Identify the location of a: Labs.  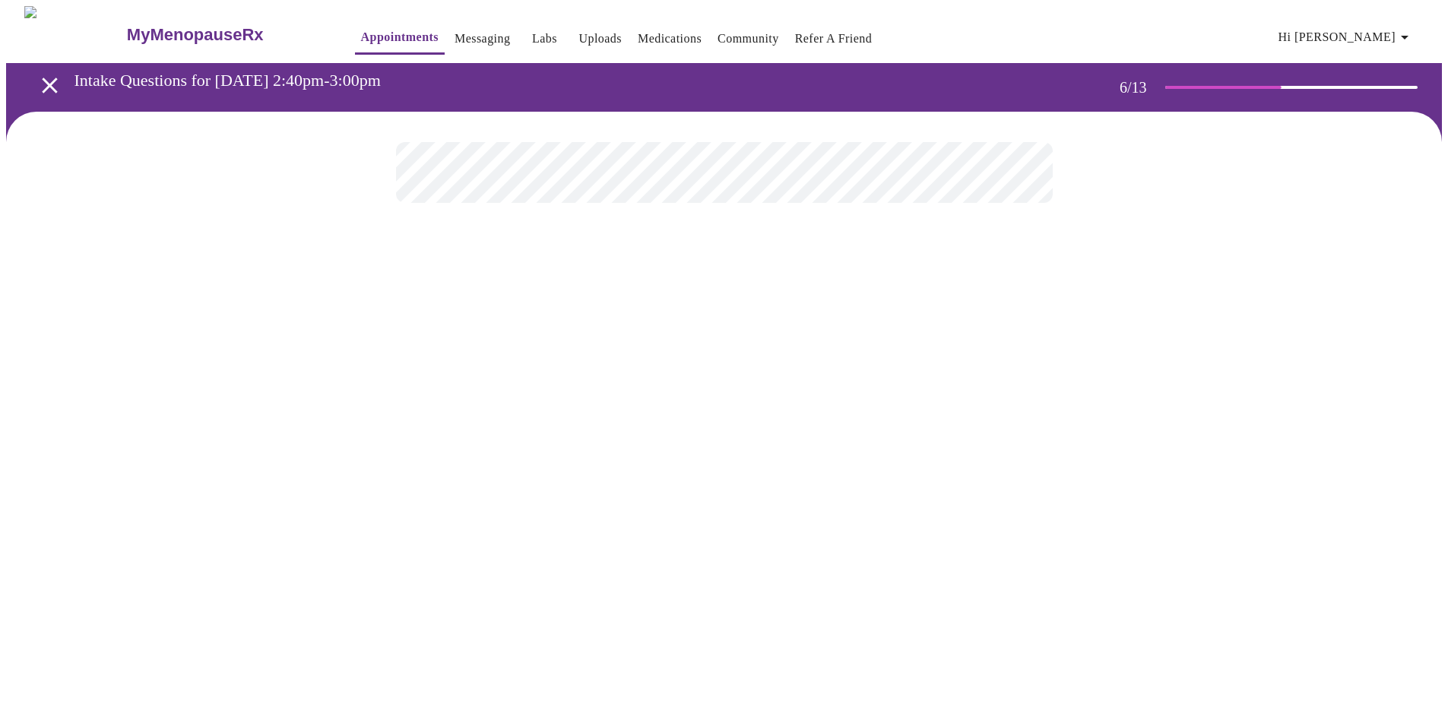
(544, 39).